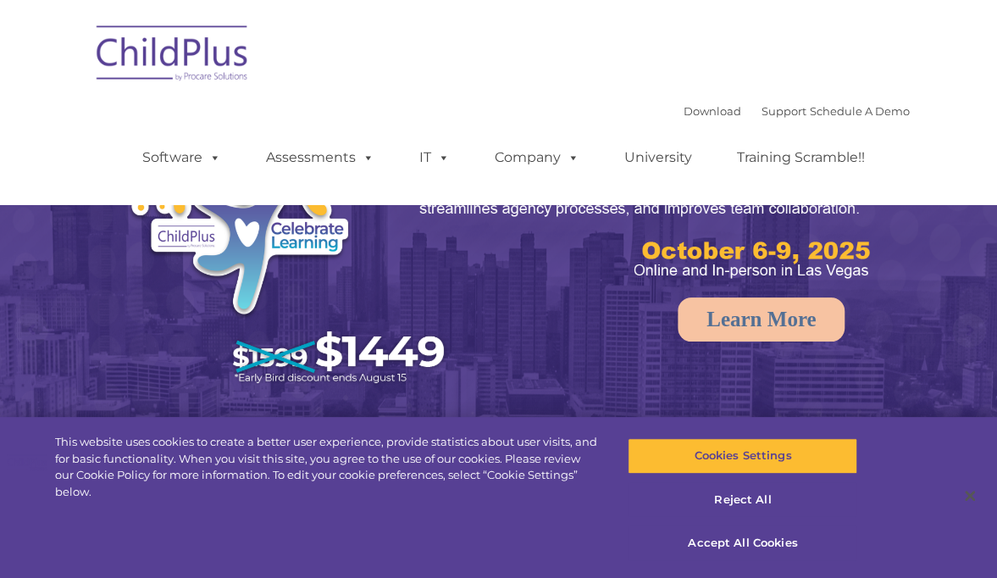  What do you see at coordinates (173, 56) in the screenshot?
I see `img: ChildPlus by Procare Solutions` at bounding box center [173, 56].